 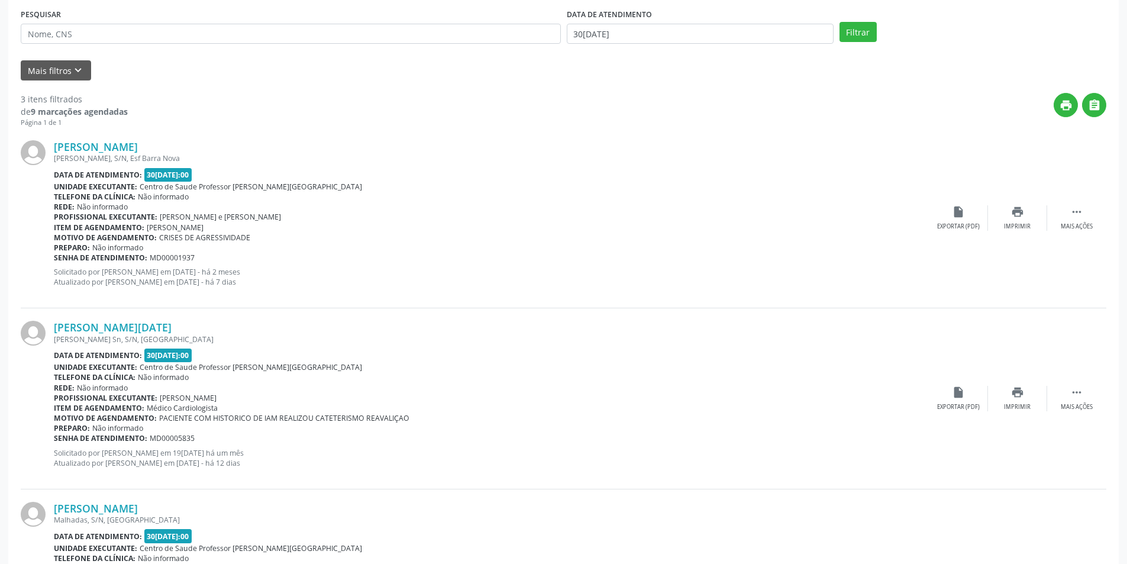 What do you see at coordinates (172, 257) in the screenshot?
I see `span: MD00001937` at bounding box center [172, 257].